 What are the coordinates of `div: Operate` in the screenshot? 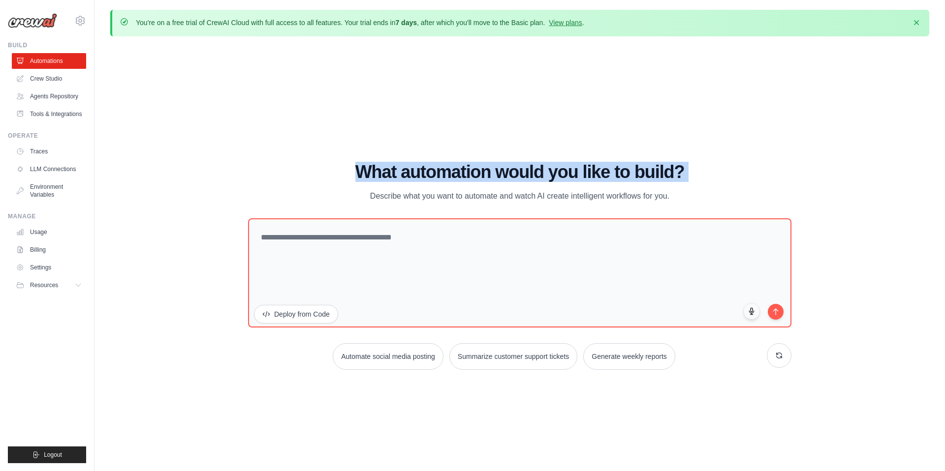 It's located at (47, 136).